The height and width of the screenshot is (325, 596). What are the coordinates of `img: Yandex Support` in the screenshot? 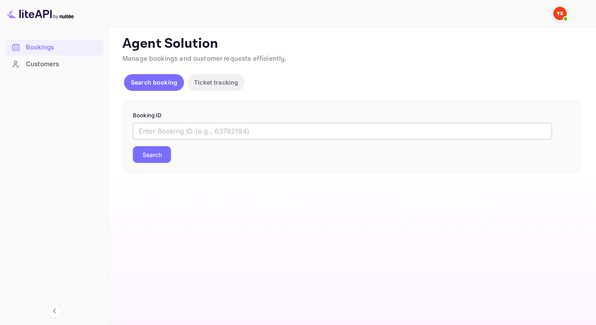 It's located at (560, 13).